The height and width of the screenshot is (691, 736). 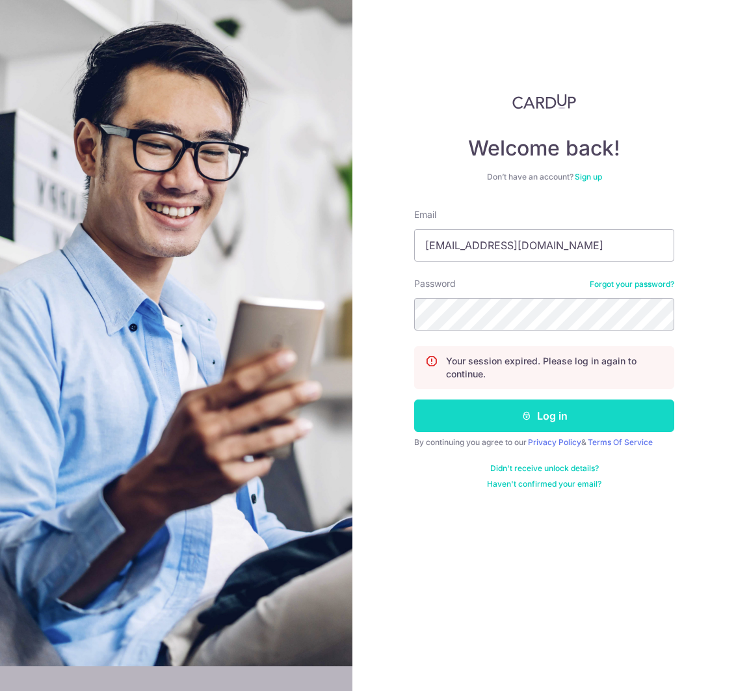 What do you see at coordinates (544, 101) in the screenshot?
I see `img: CardUp Logo` at bounding box center [544, 101].